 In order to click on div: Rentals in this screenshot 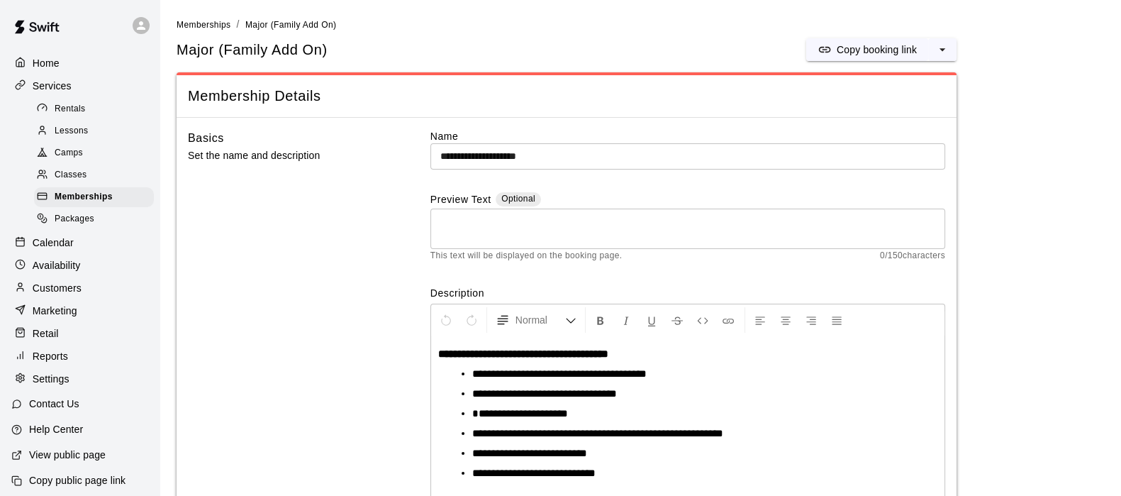, I will do `click(94, 109)`.